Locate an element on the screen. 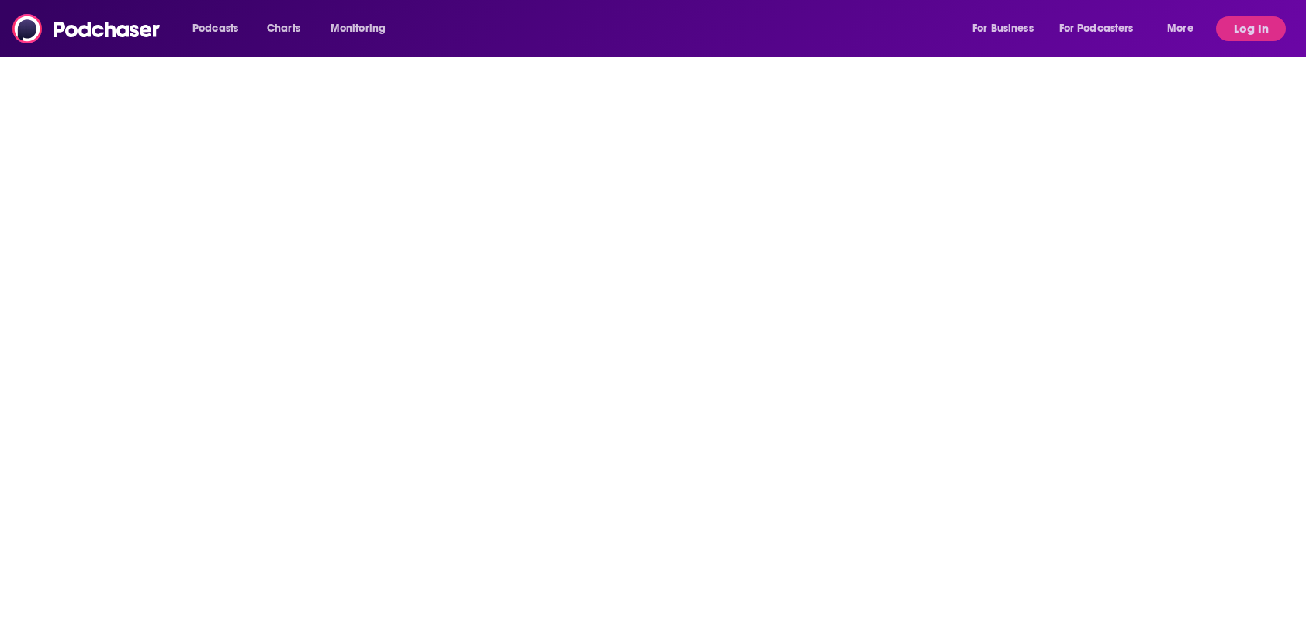 Image resolution: width=1306 pixels, height=643 pixels. span: More is located at coordinates (1180, 29).